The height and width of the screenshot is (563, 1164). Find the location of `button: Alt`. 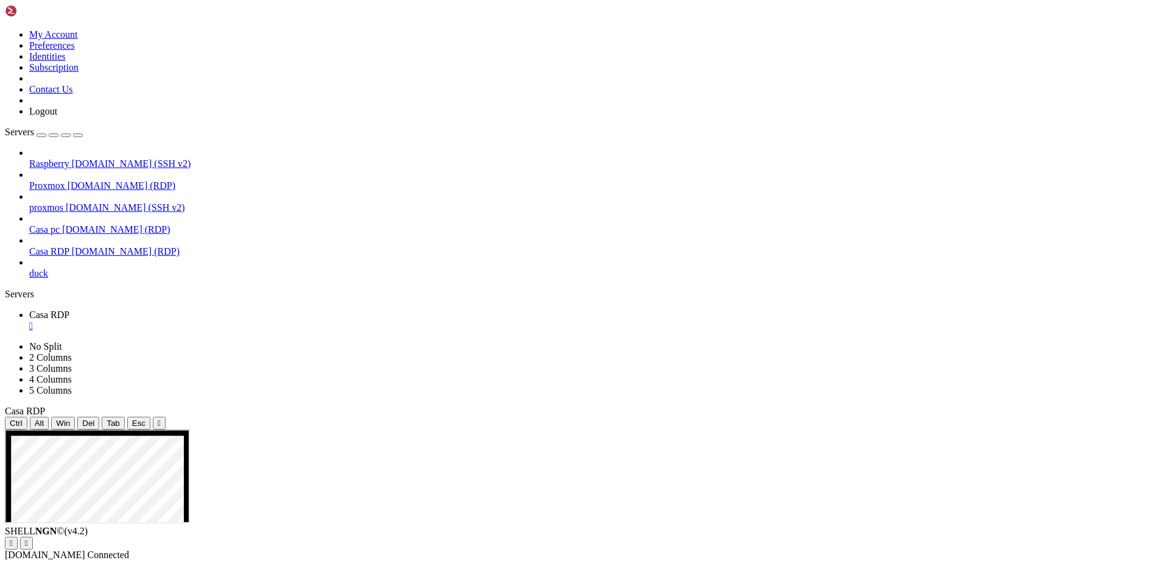

button: Alt is located at coordinates (40, 423).